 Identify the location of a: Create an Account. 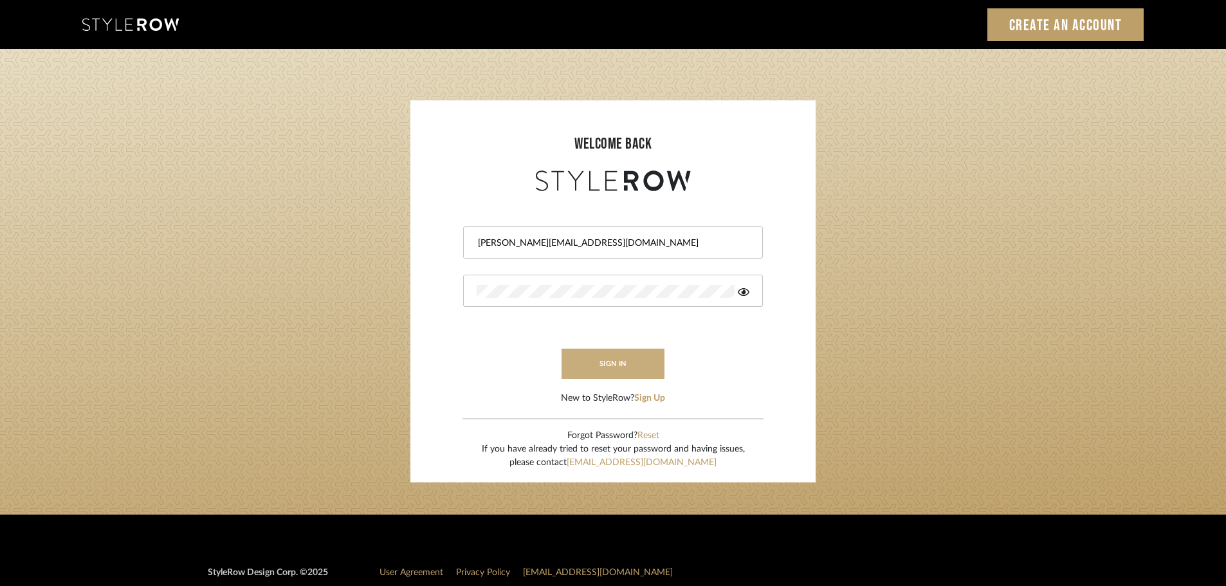
(1066, 24).